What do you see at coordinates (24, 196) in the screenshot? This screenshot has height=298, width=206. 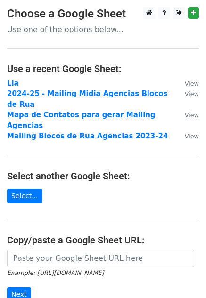 I see `a: Select...` at bounding box center [24, 196].